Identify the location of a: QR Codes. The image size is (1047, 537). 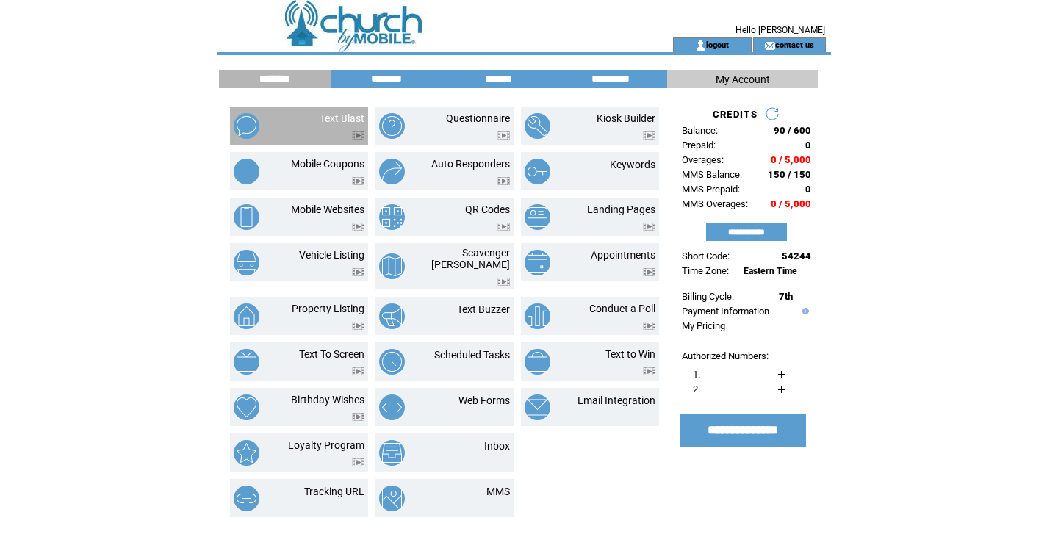
(487, 209).